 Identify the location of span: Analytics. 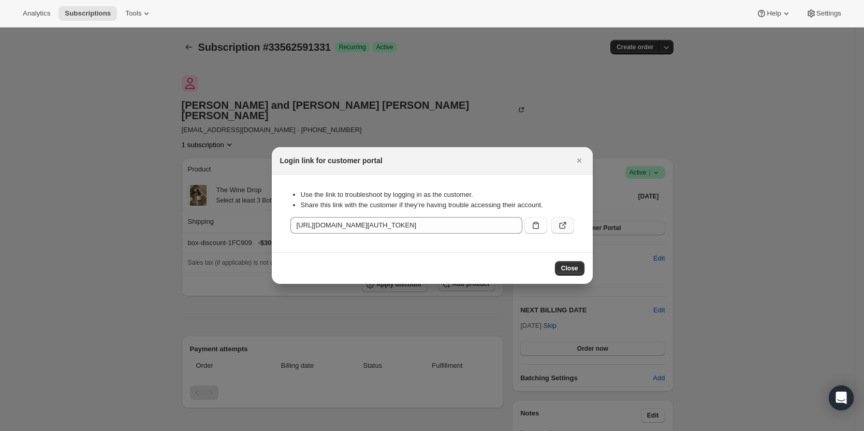
(36, 13).